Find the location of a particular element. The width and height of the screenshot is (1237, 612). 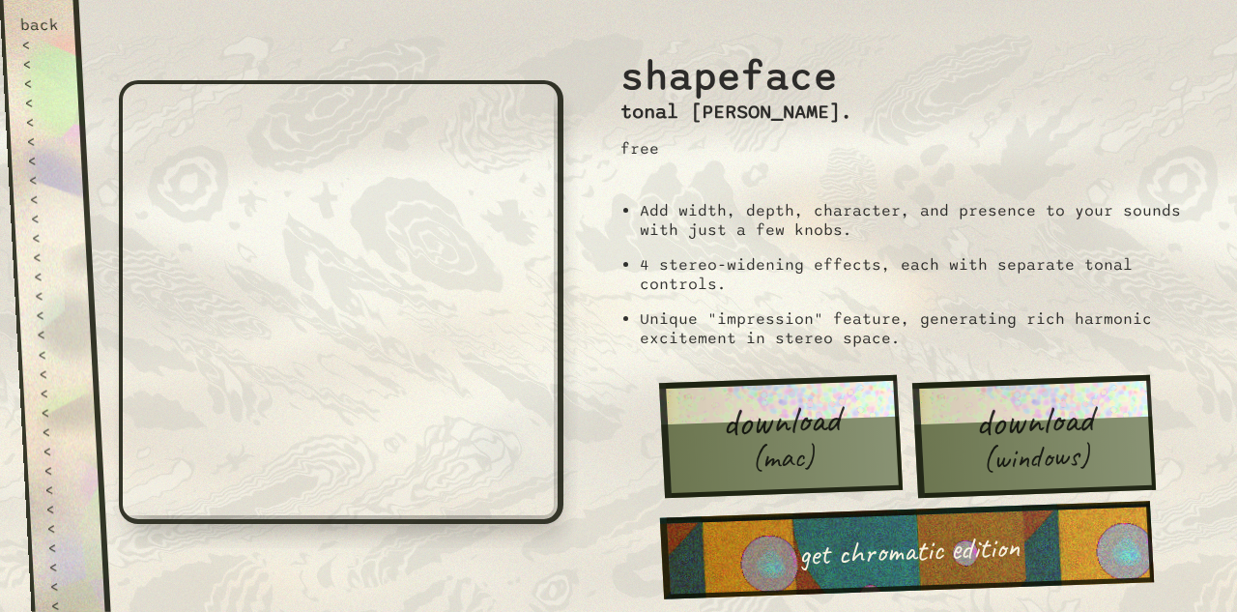

a: download (mac) is located at coordinates (781, 436).